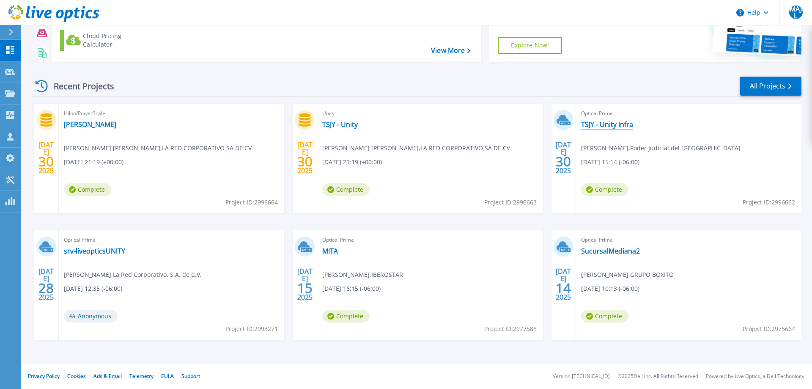  I want to click on div: Recent Projects, so click(79, 86).